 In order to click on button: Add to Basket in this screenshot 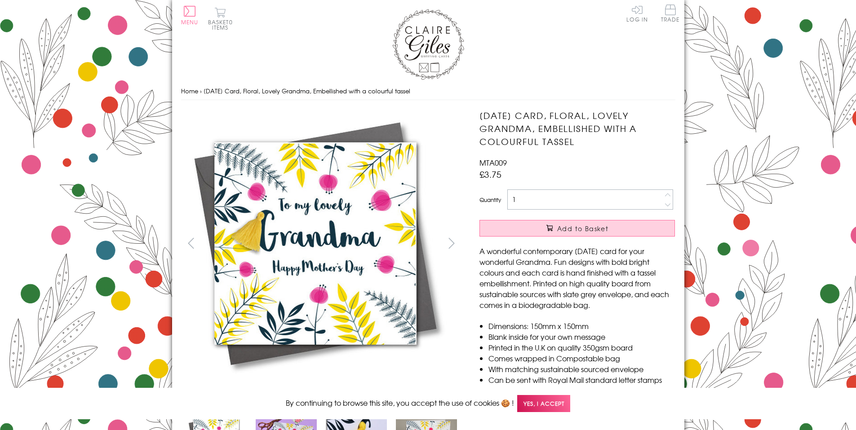, I will do `click(577, 228)`.